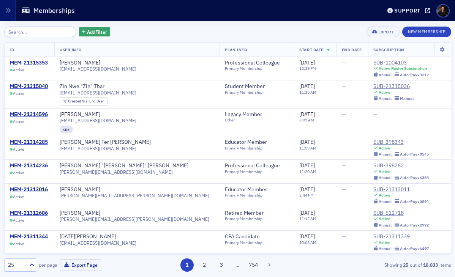 The width and height of the screenshot is (455, 277). Describe the element at coordinates (401, 237) in the screenshot. I see `a: SUB-21311339` at that location.